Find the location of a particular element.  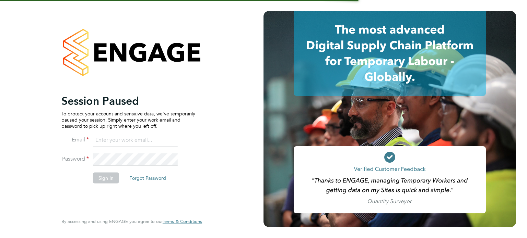

button: Sign In is located at coordinates (106, 178).